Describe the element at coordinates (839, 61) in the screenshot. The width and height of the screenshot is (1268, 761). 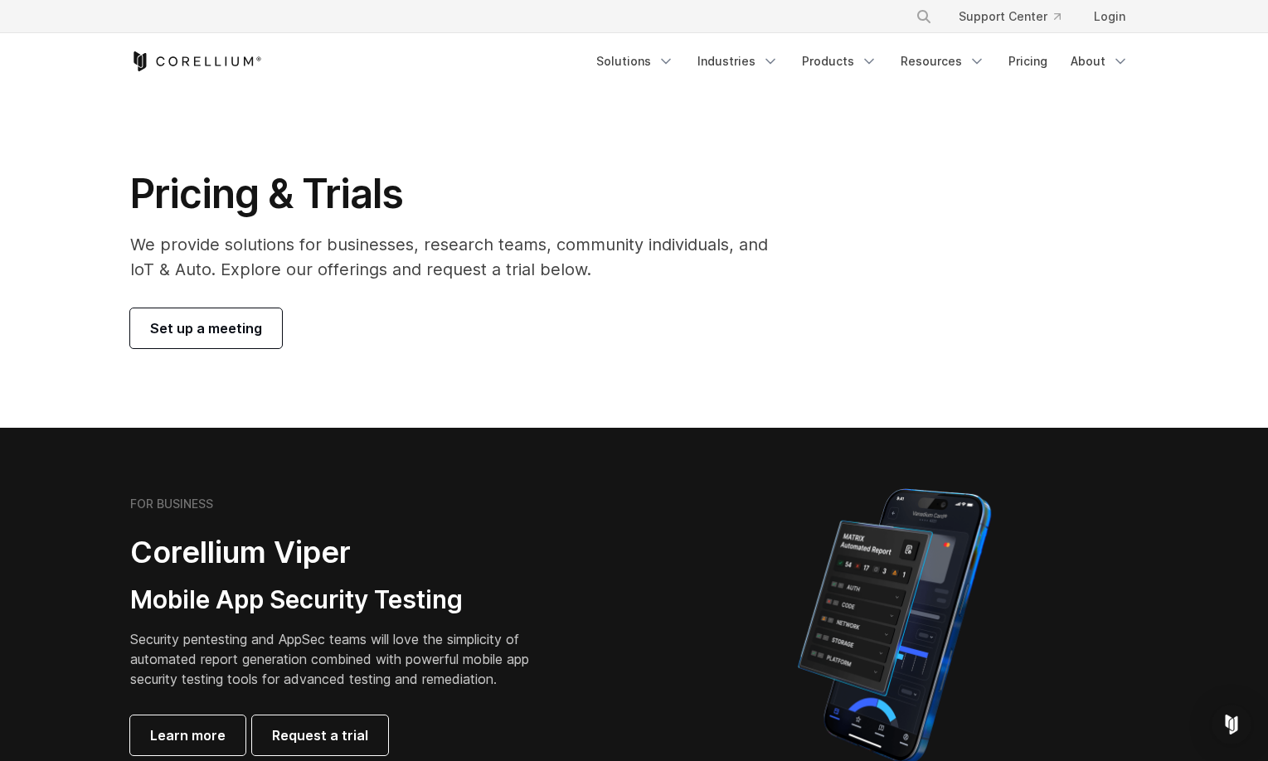
I see `a: Products` at that location.